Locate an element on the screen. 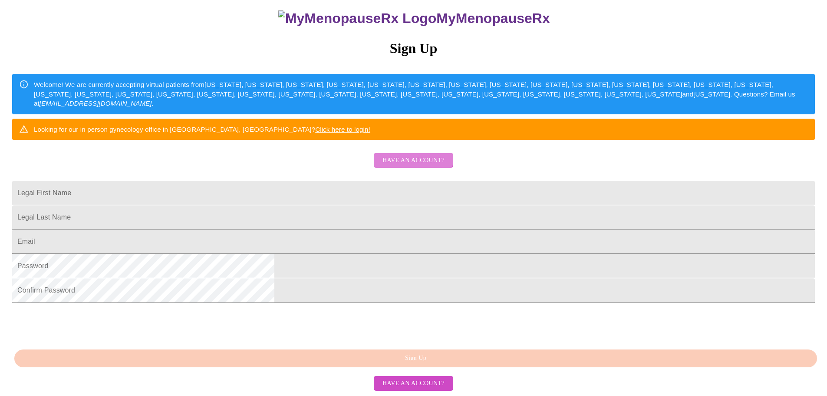 The image size is (827, 396). img: MyMenopauseRx Logo is located at coordinates (357, 18).